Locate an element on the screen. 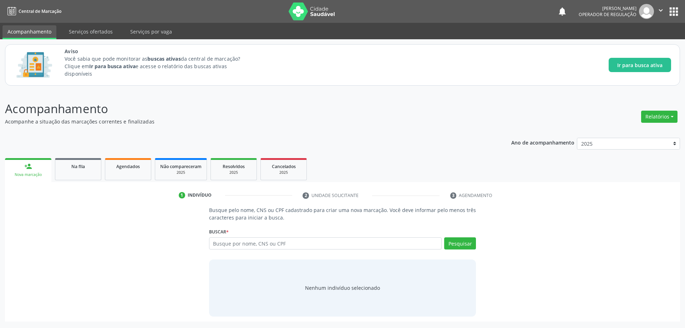  button: apps is located at coordinates (674, 11).